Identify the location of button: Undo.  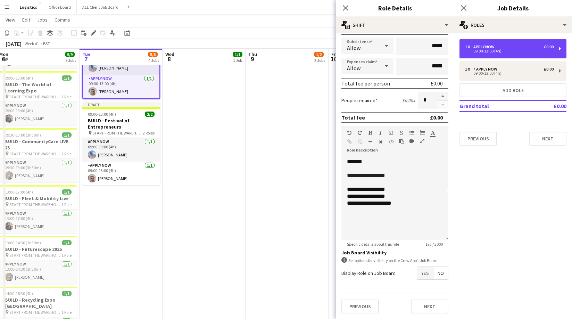
(349, 133).